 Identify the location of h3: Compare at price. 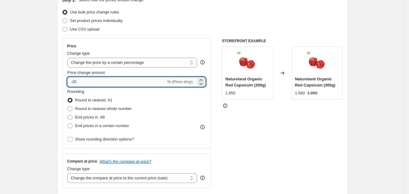
(82, 162).